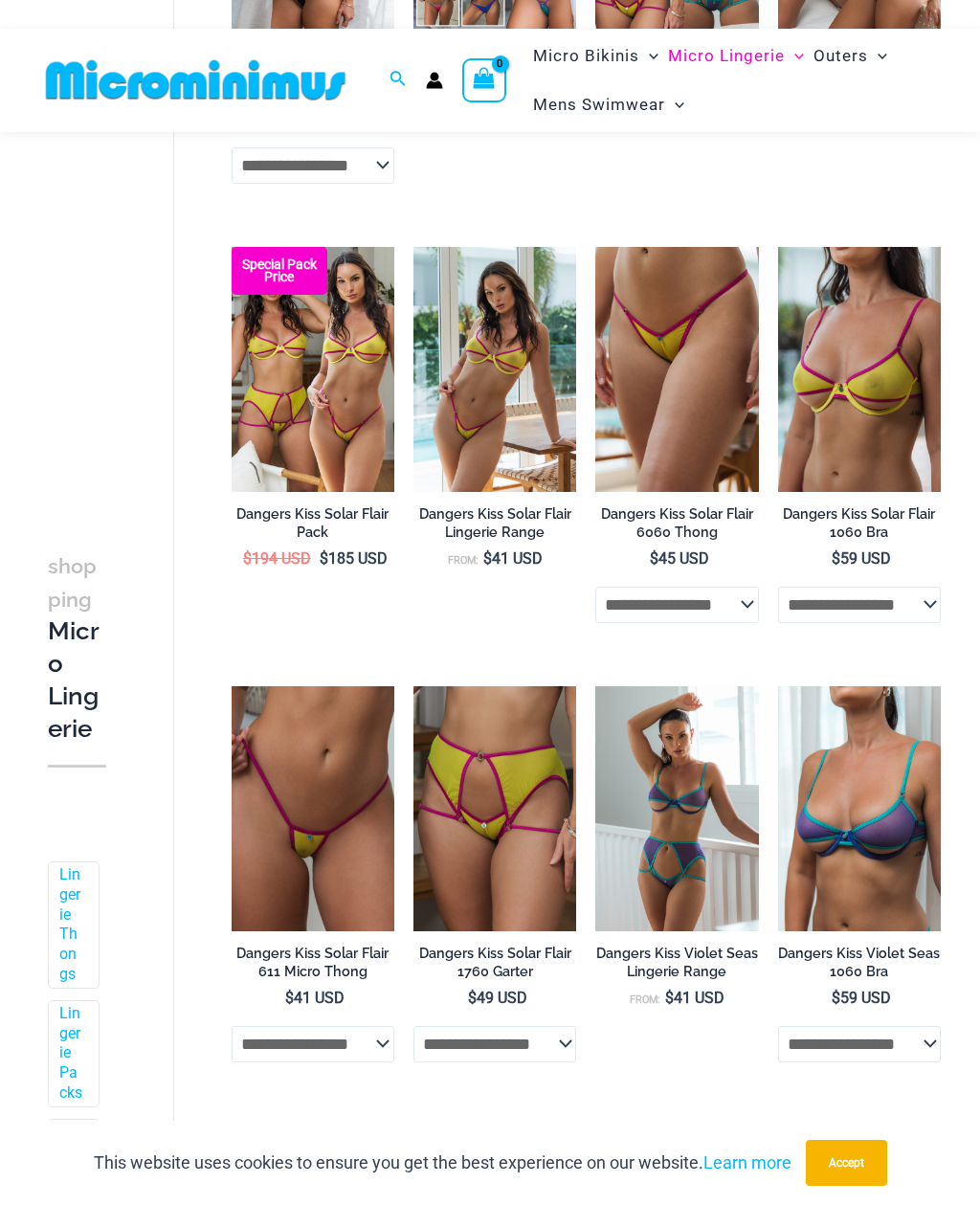  What do you see at coordinates (495, 809) in the screenshot?
I see `a: Dangers Kiss Solar Flair 6060 Thong 1760 Garter 03Dangers Kiss Solar Flair 6060 Thong 1760 Garter...` at bounding box center [495, 809].